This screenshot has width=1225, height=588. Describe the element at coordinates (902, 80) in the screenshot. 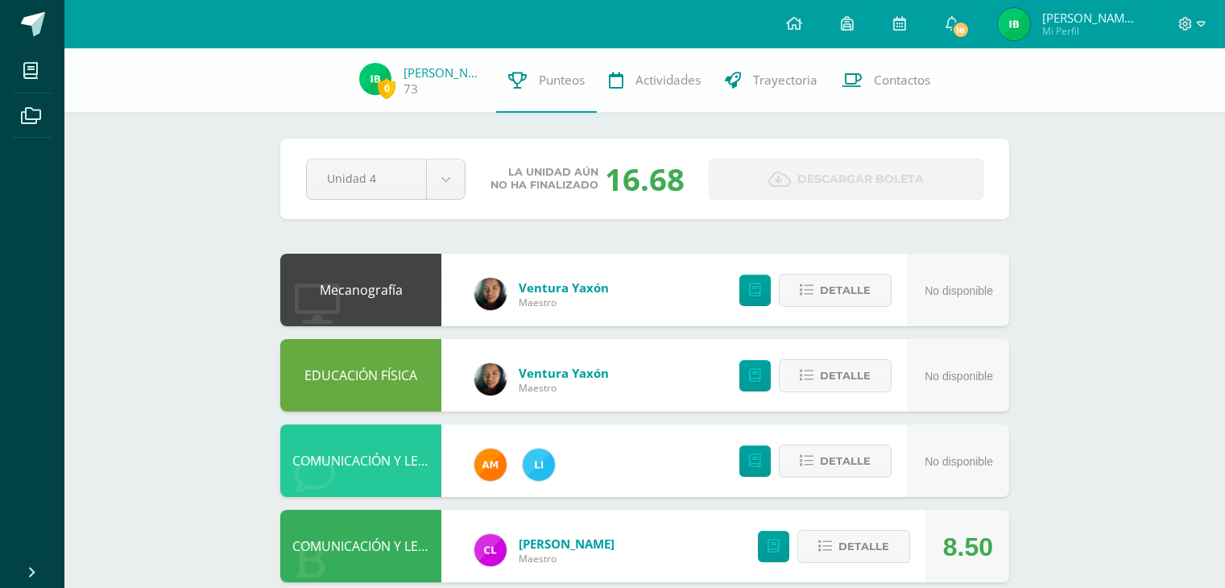

I see `span: Contactos` at that location.